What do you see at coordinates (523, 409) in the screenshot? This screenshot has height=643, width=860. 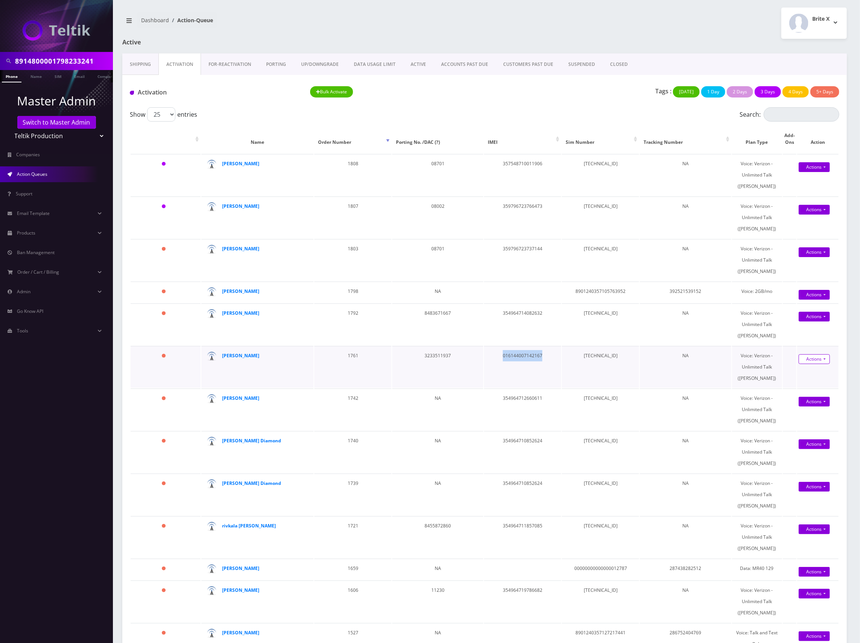 I see `td: 354964712660611` at bounding box center [523, 409].